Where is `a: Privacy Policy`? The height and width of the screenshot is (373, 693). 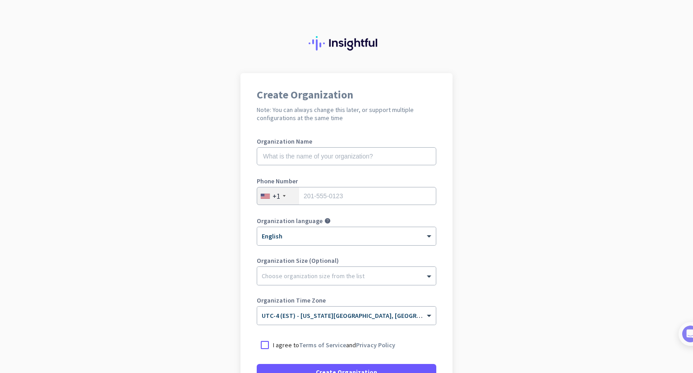 a: Privacy Policy is located at coordinates (375, 345).